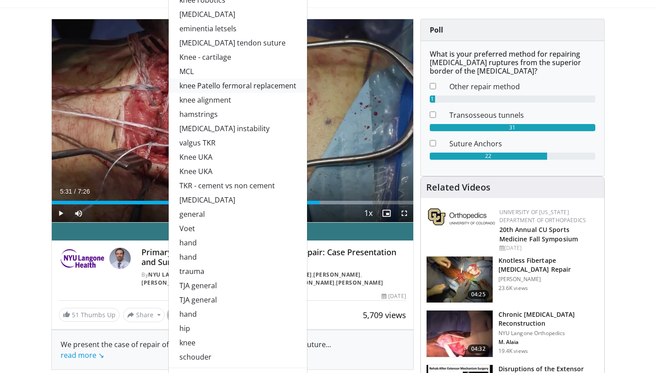 This screenshot has width=656, height=373. What do you see at coordinates (238, 357) in the screenshot?
I see `a: schouder` at bounding box center [238, 357].